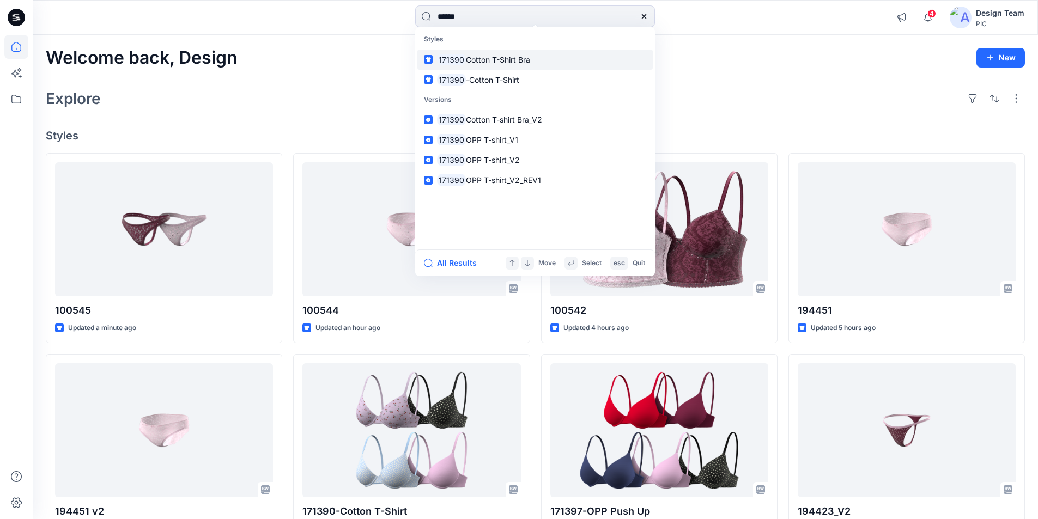 This screenshot has width=1038, height=519. I want to click on a: 171397-OPP Push Up, so click(659, 430).